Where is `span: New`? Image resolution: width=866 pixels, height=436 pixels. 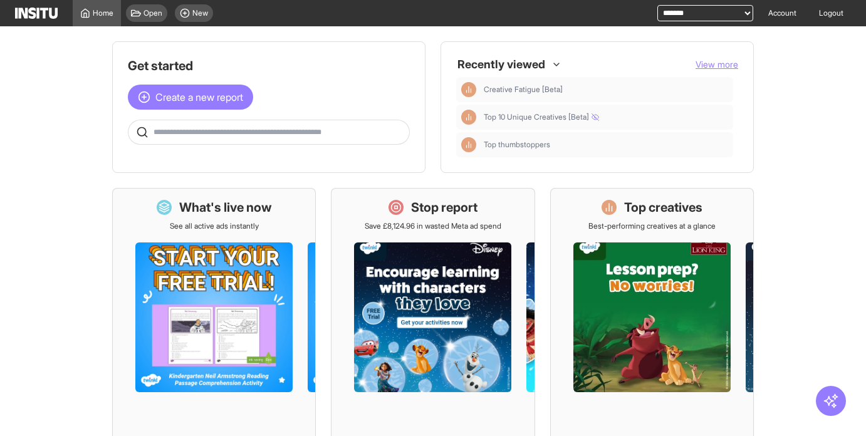 span: New is located at coordinates (200, 13).